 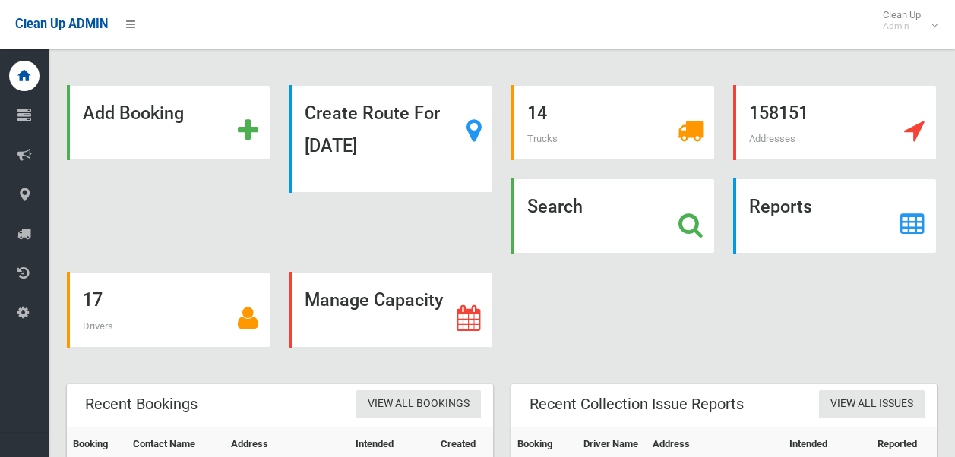 I want to click on strong: 14, so click(x=537, y=113).